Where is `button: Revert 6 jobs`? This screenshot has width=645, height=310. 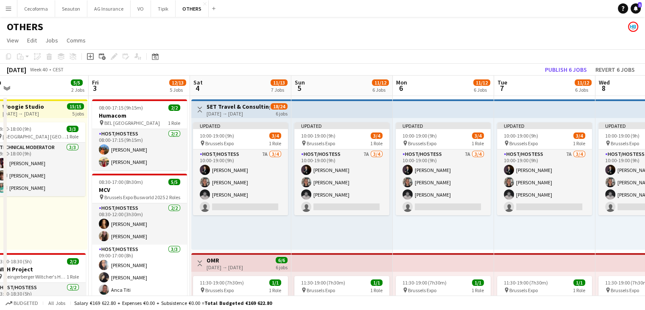
button: Revert 6 jobs is located at coordinates (615, 70).